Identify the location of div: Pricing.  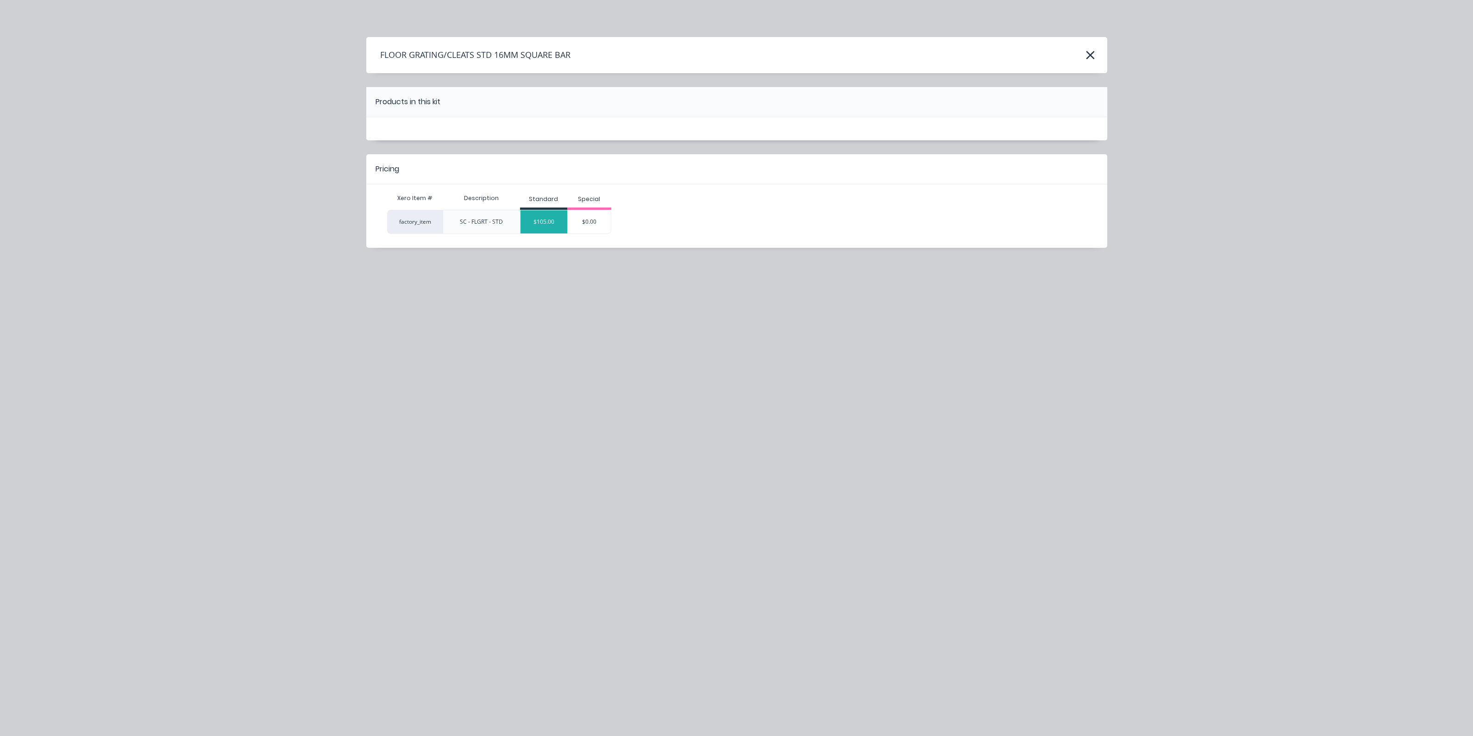
(387, 169).